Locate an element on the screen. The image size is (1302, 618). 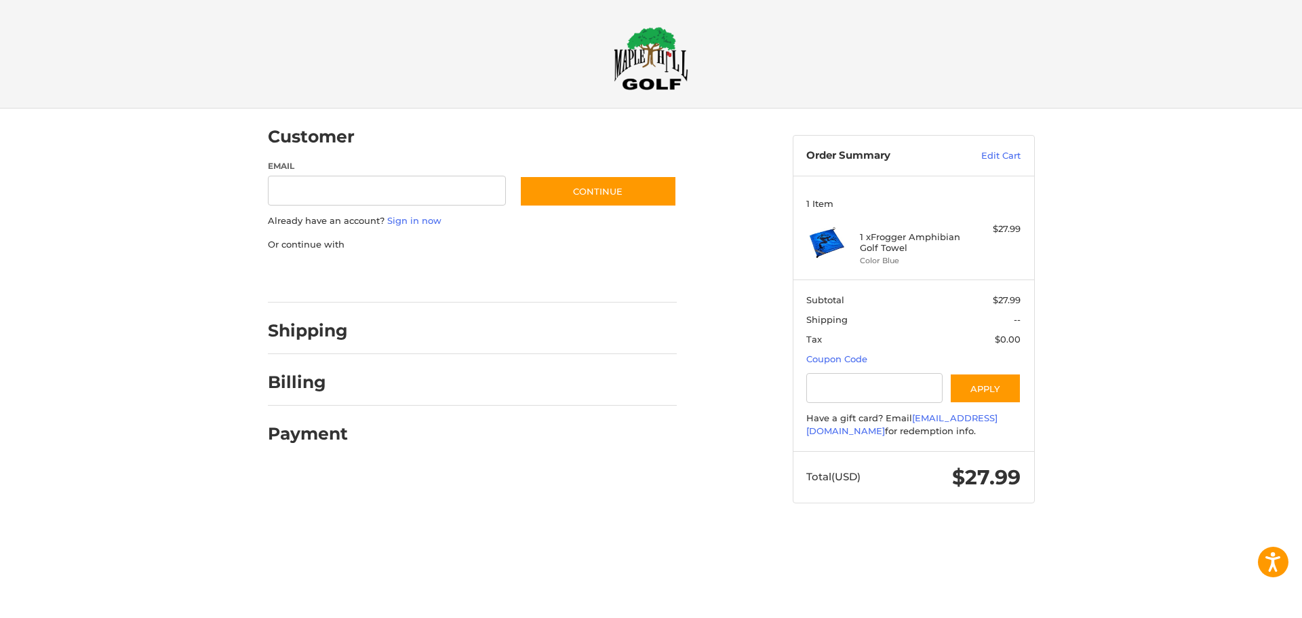
span: $0.00 is located at coordinates (1007, 339).